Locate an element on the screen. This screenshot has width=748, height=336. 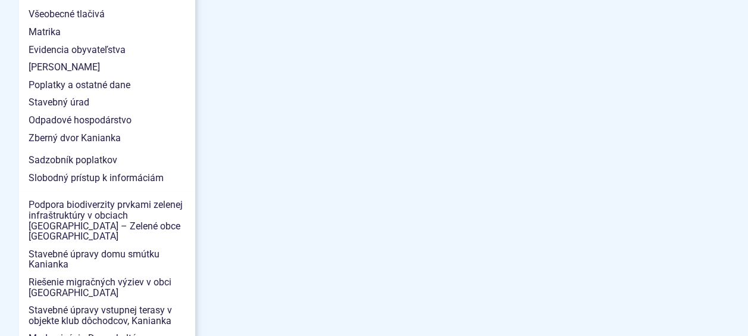
a: Stavebné úpravy domu smútku Kanianka is located at coordinates (107, 259).